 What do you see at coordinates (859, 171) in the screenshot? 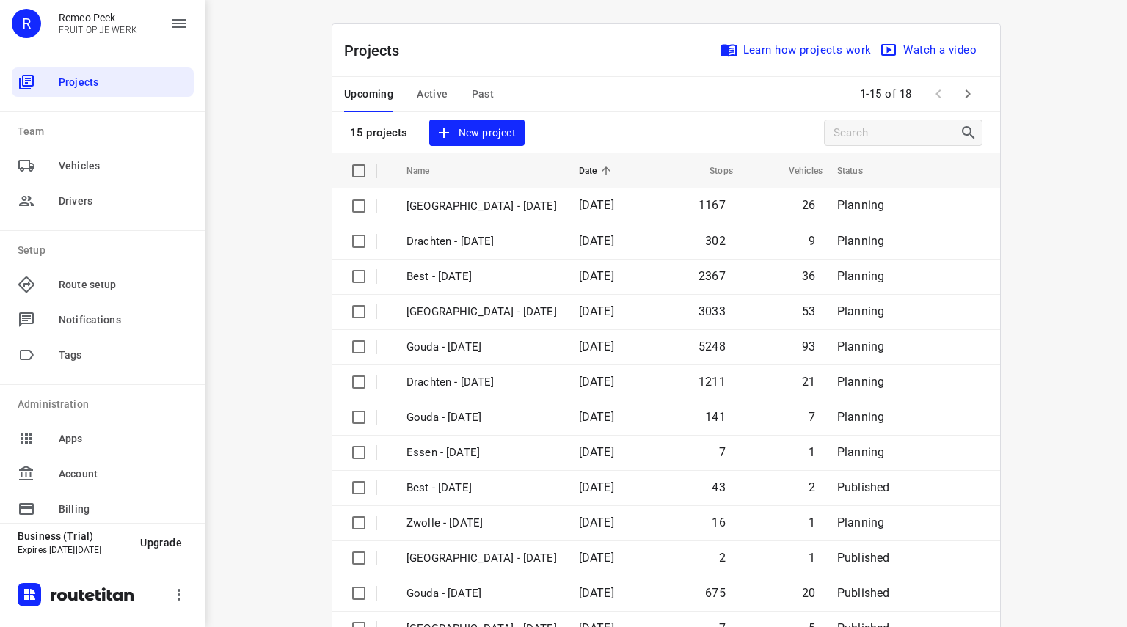
I see `span: Status` at bounding box center [859, 171].